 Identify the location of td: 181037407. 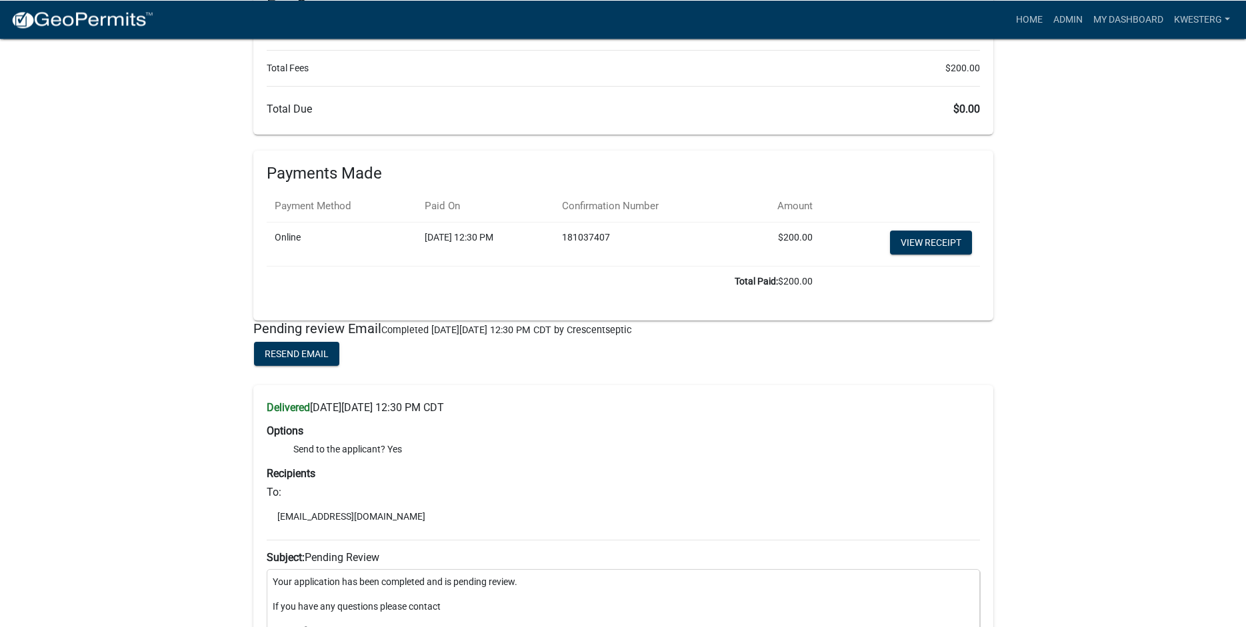
(645, 245).